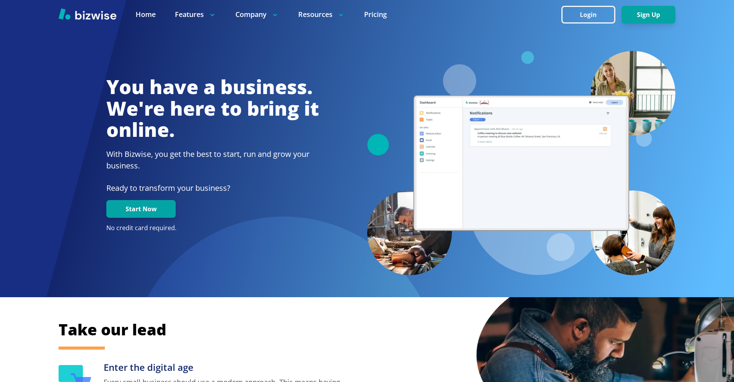 This screenshot has height=382, width=734. Describe the element at coordinates (375, 14) in the screenshot. I see `a: Pricing` at that location.